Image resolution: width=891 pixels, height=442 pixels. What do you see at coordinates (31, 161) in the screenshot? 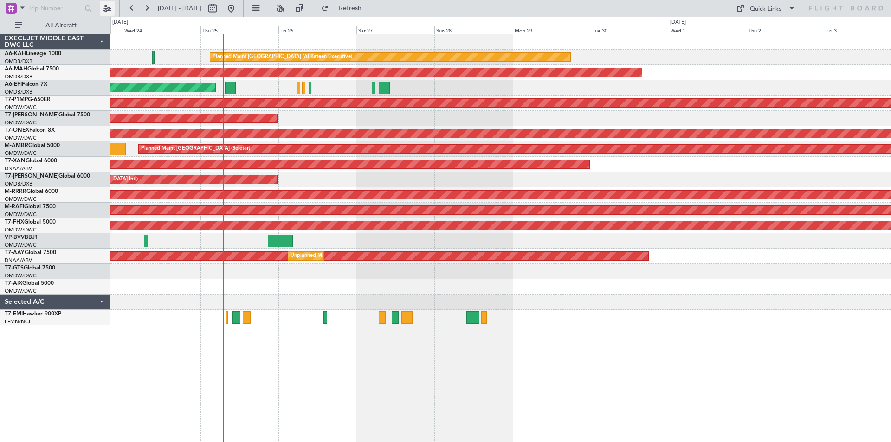
I see `a: T7-XANGlobal 6000` at bounding box center [31, 161].